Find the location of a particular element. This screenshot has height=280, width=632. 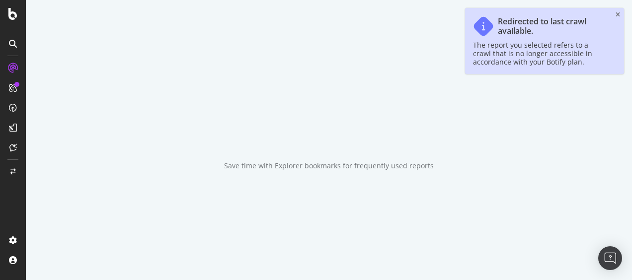

div: animation is located at coordinates (329, 127).